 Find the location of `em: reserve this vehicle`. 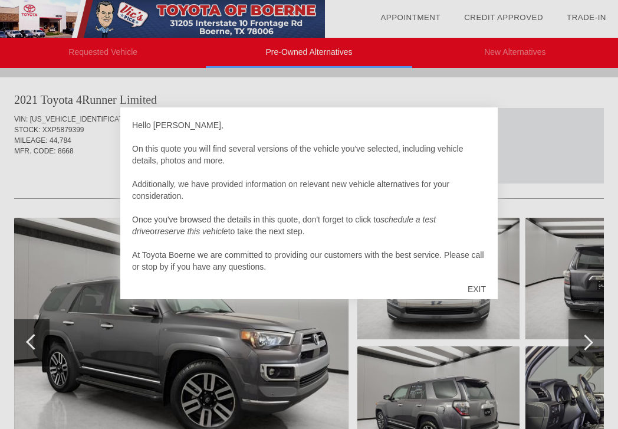

em: reserve this vehicle is located at coordinates (193, 231).